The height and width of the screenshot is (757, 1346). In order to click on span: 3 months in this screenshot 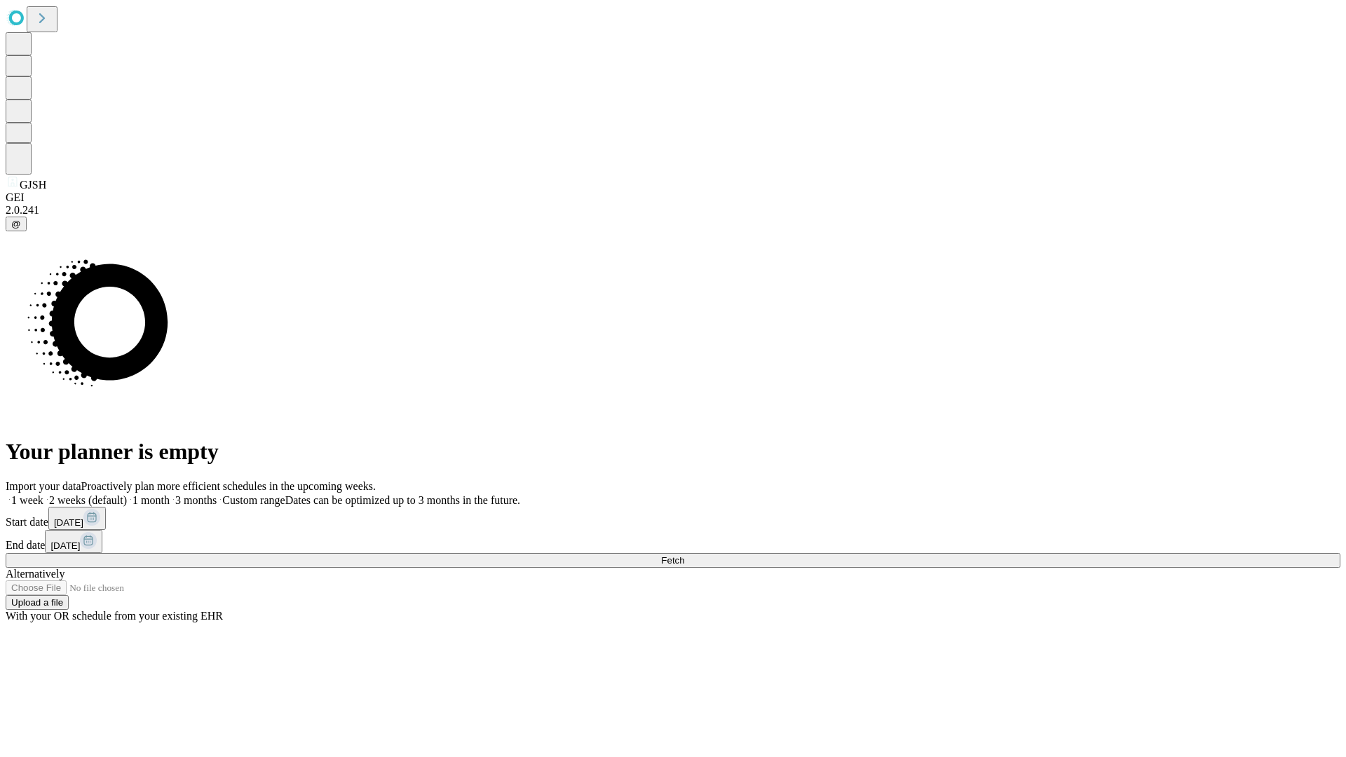, I will do `click(196, 500)`.